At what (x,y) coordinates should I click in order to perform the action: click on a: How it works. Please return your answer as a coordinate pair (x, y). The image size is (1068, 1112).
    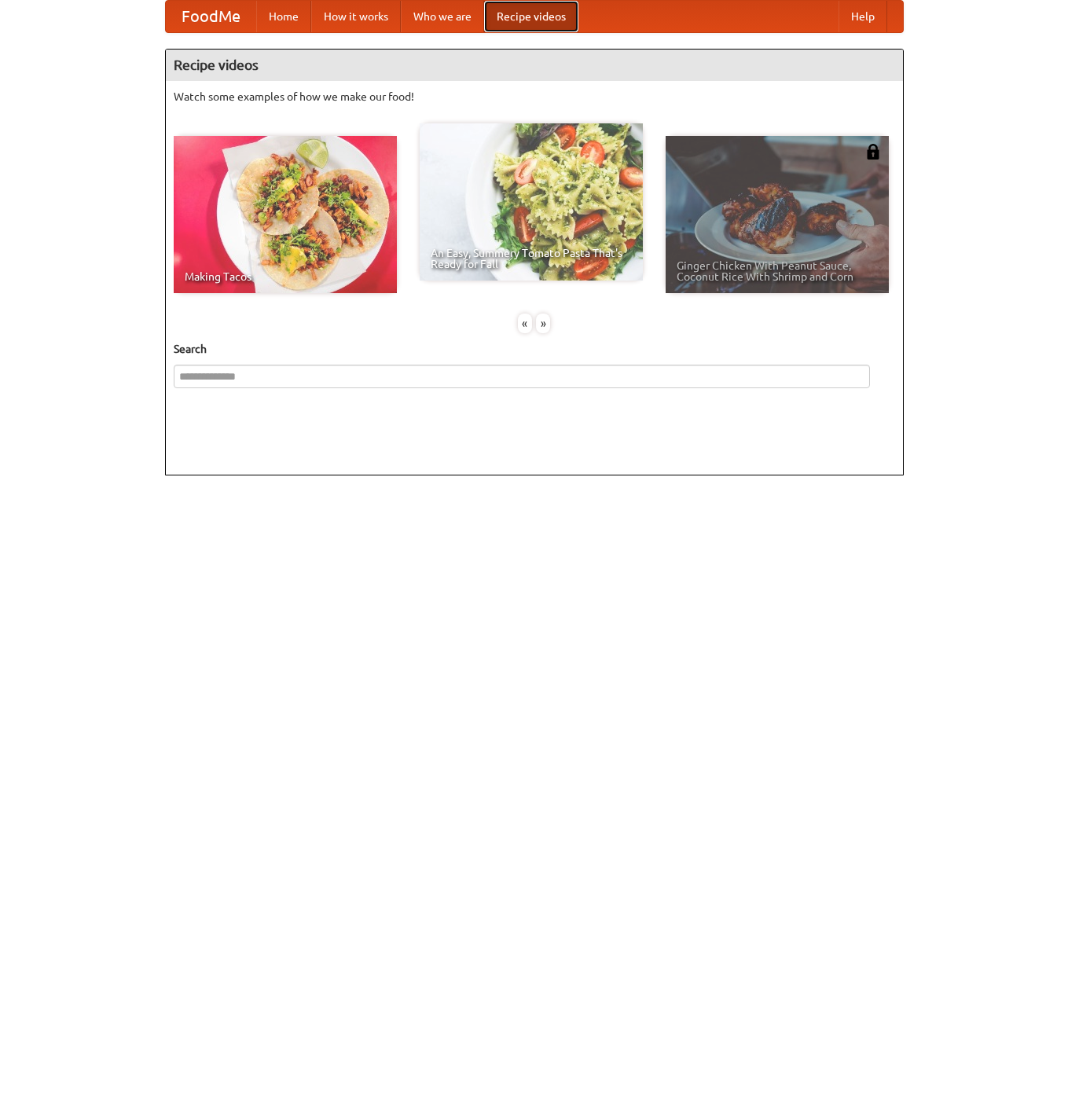
    Looking at the image, I should click on (356, 17).